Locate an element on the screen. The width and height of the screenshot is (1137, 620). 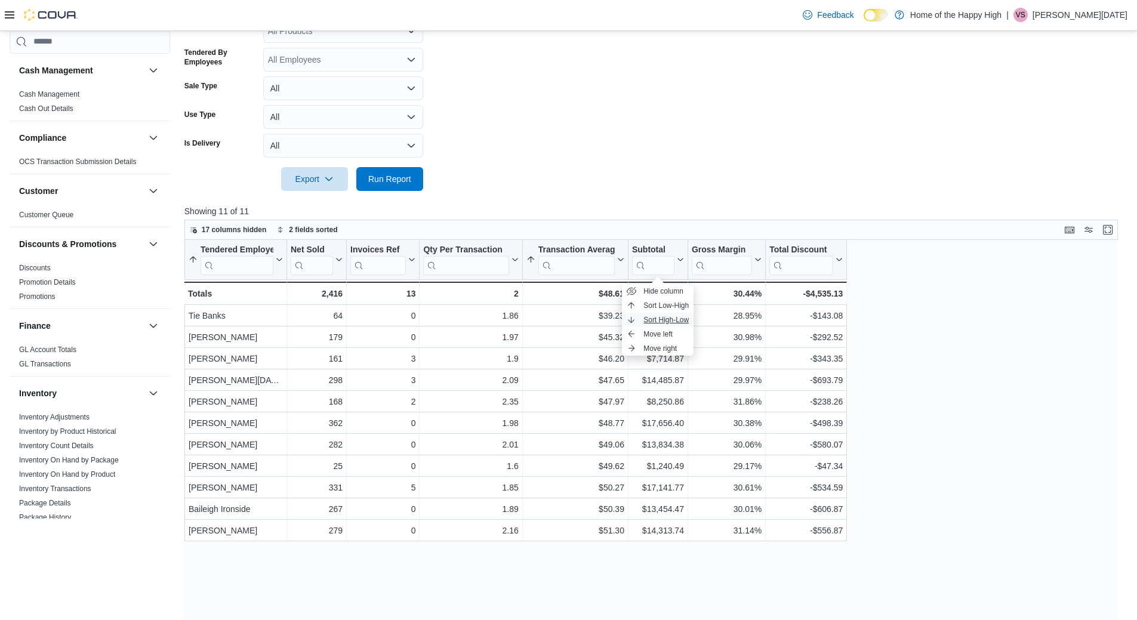
a: Promotions is located at coordinates (37, 297).